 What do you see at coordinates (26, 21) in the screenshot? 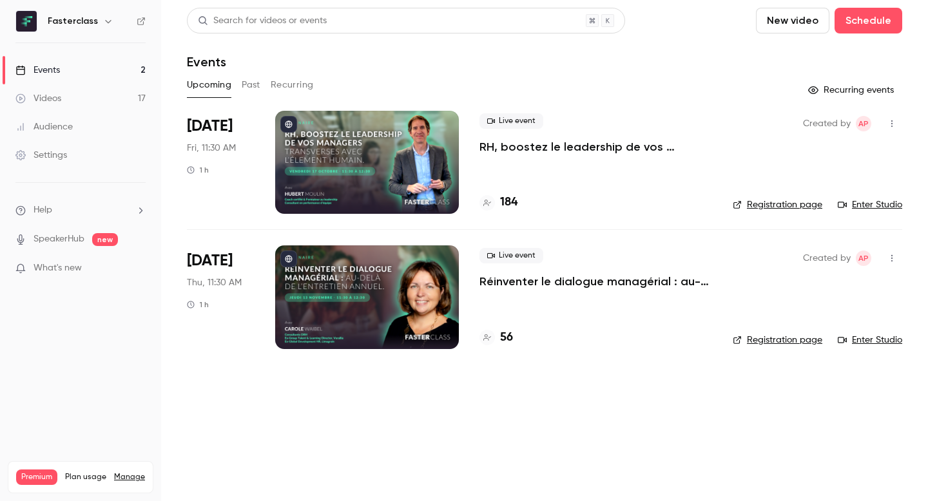
I see `img: Fasterclass` at bounding box center [26, 21].